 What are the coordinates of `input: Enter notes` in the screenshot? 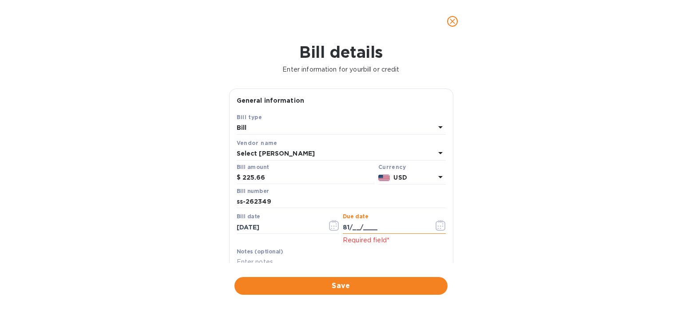 It's located at (341, 262).